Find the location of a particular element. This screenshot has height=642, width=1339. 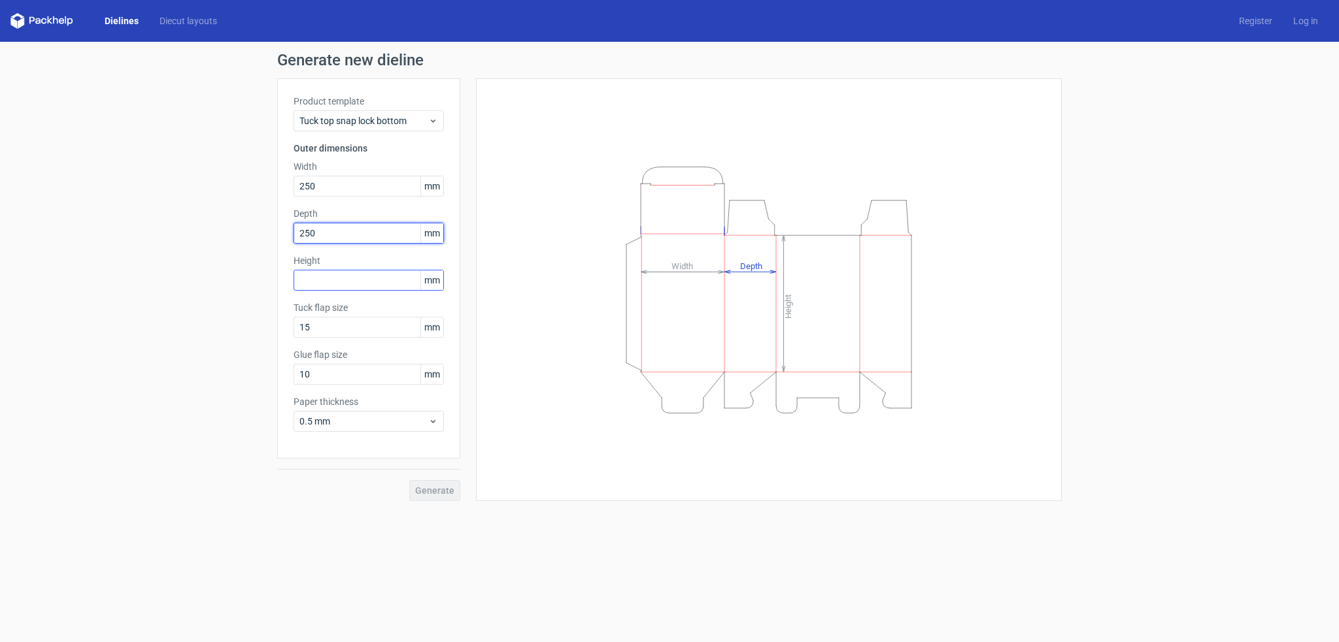

label: Depth is located at coordinates (369, 214).